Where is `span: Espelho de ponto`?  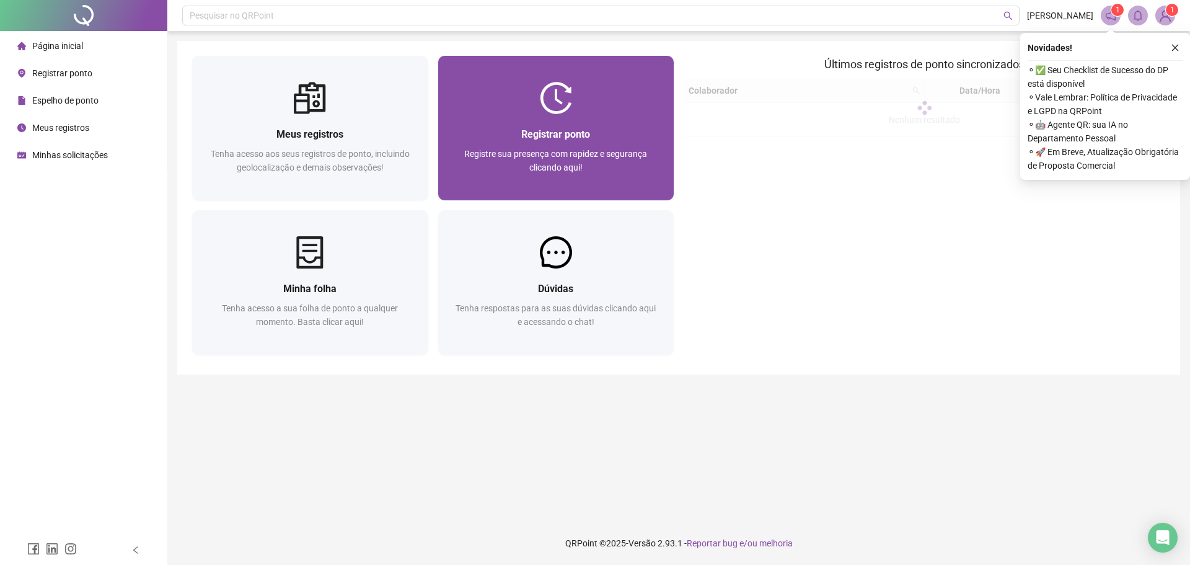
span: Espelho de ponto is located at coordinates (65, 100).